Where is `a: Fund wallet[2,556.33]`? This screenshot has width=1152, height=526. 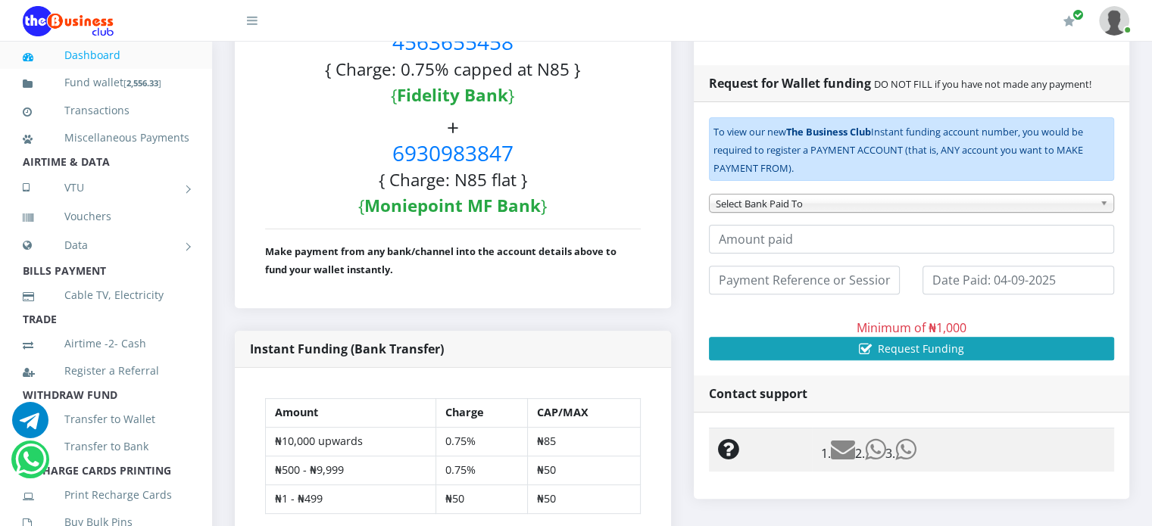 a: Fund wallet[2,556.33] is located at coordinates (106, 83).